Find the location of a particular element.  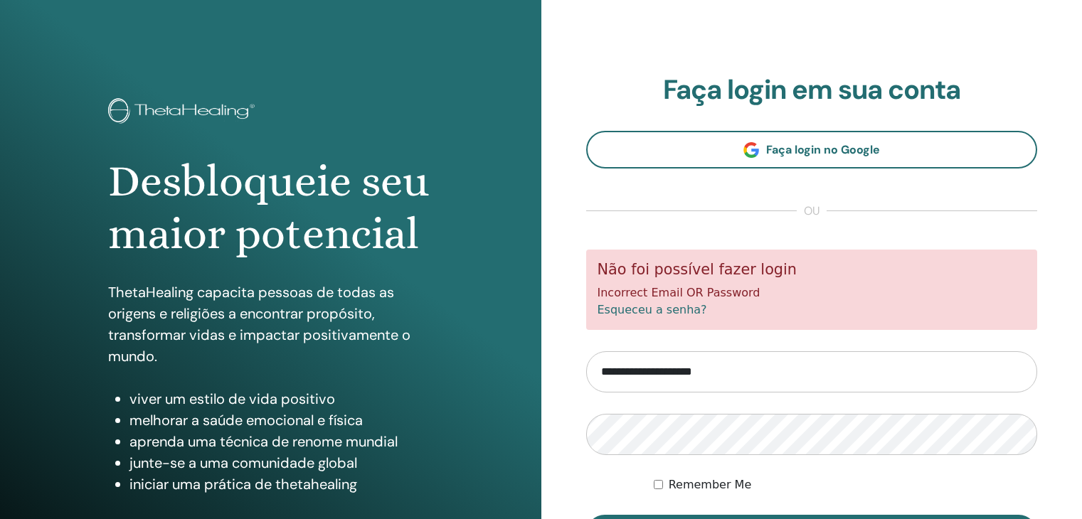

li: viver um estilo de vida positivo is located at coordinates (281, 399).